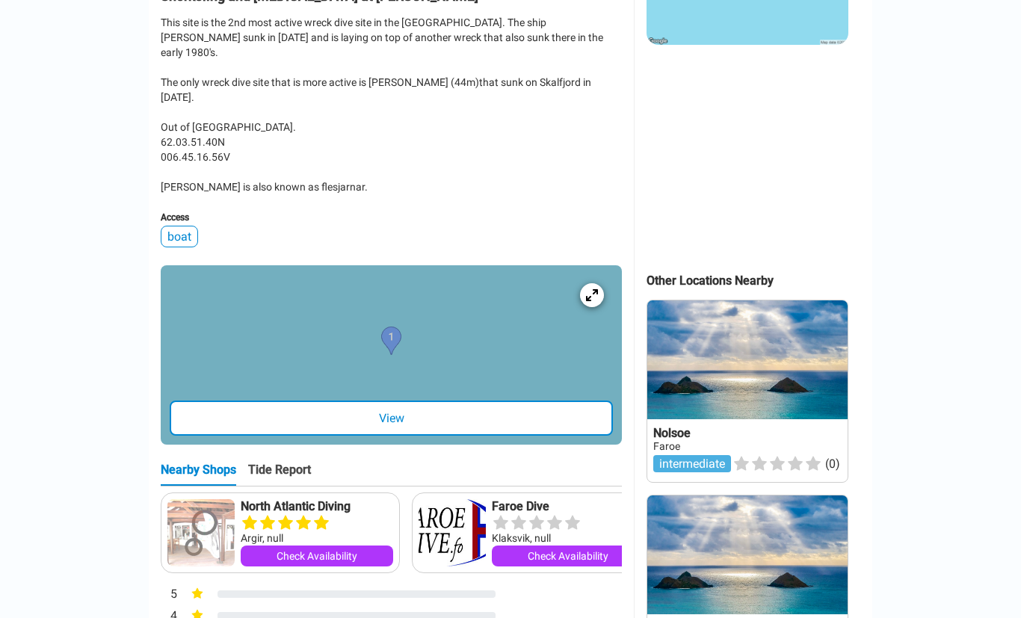 This screenshot has height=618, width=1021. I want to click on div: Tide Report, so click(280, 474).